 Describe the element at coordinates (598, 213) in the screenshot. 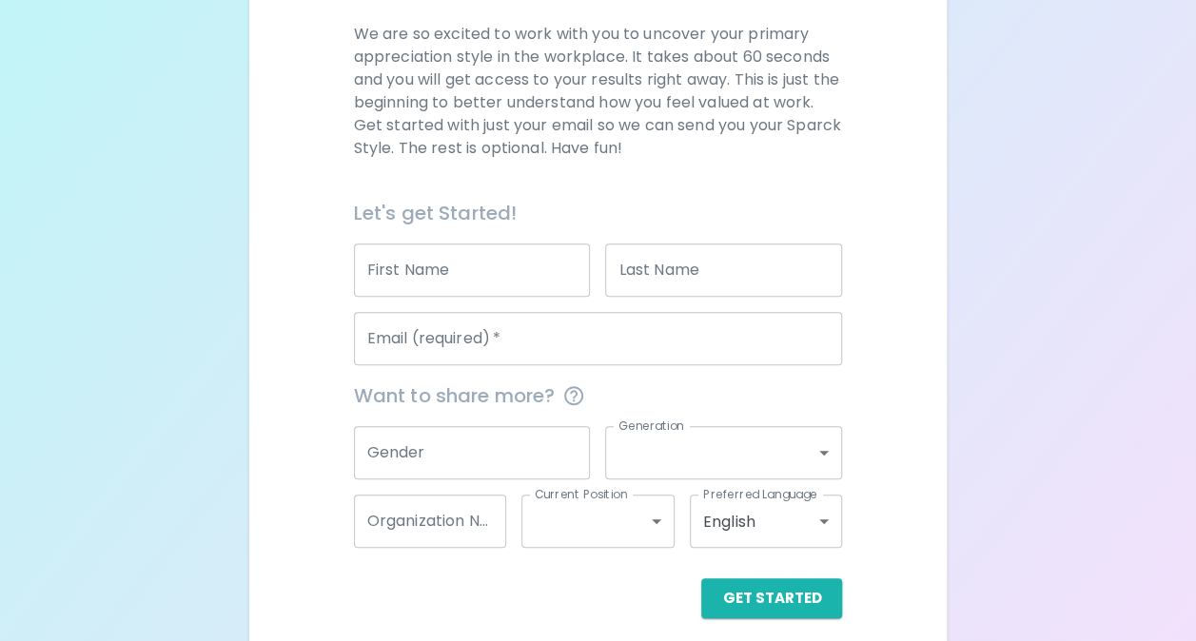

I see `h6: Let's get Started!` at that location.